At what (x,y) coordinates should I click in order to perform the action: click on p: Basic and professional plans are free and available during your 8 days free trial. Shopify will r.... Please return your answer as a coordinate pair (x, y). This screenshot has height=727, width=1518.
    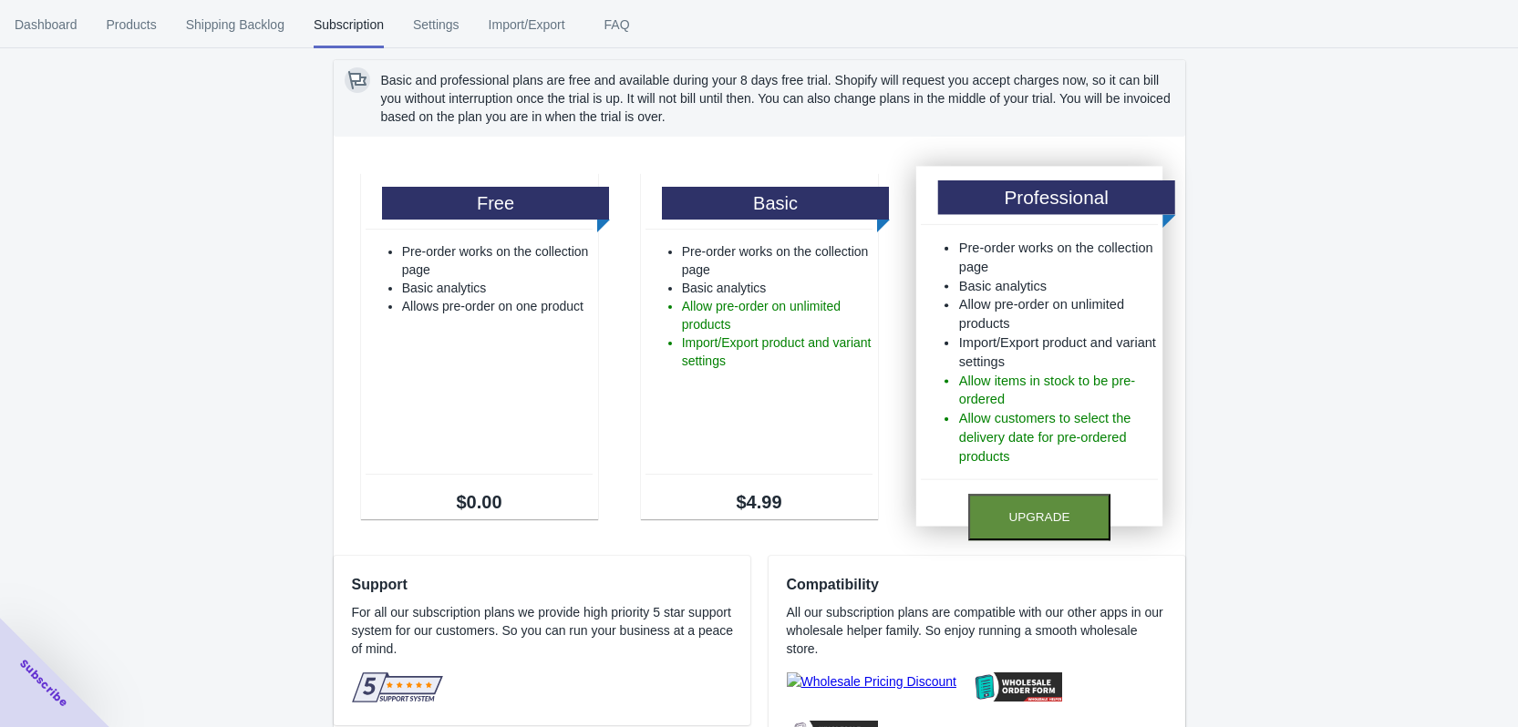
    Looking at the image, I should click on (778, 98).